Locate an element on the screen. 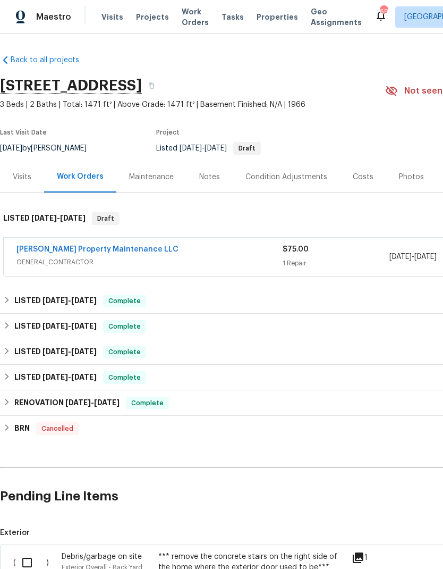 The image size is (443, 569). div: 1 is located at coordinates (373, 557).